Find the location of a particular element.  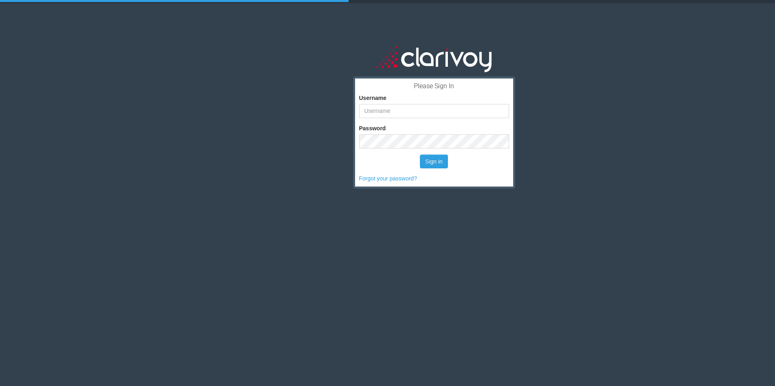

input: Username is located at coordinates (434, 111).